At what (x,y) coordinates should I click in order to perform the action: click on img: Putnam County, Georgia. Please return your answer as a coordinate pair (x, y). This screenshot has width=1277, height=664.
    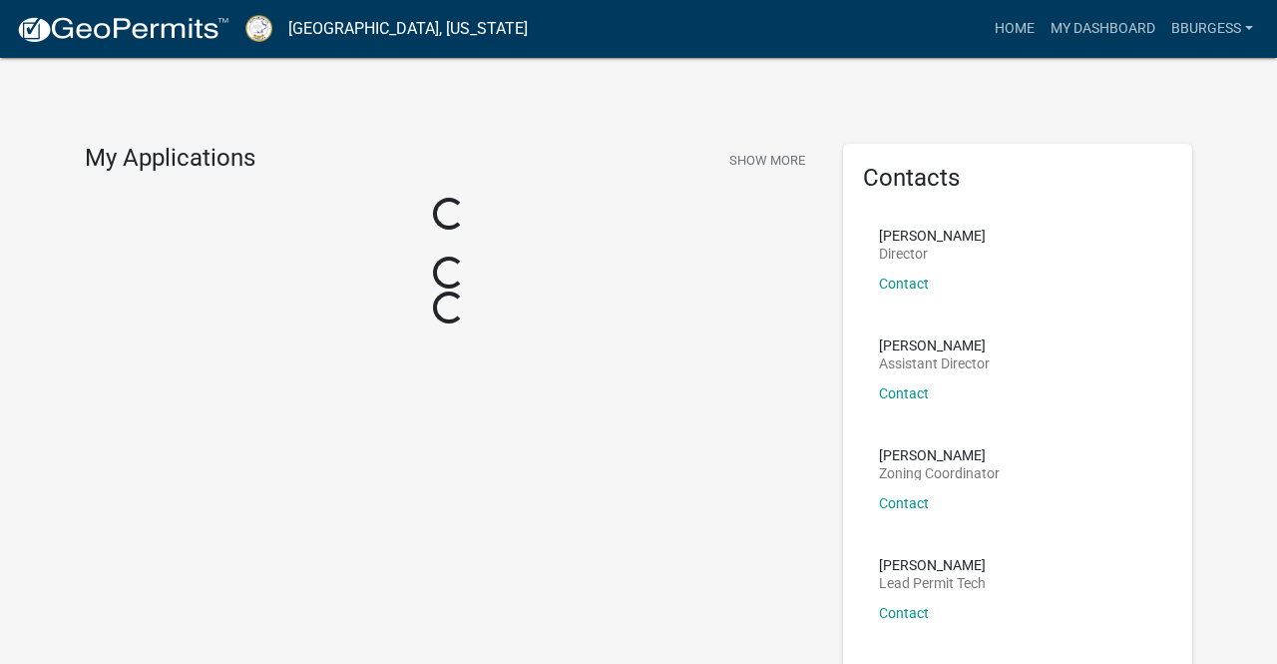
    Looking at the image, I should click on (258, 28).